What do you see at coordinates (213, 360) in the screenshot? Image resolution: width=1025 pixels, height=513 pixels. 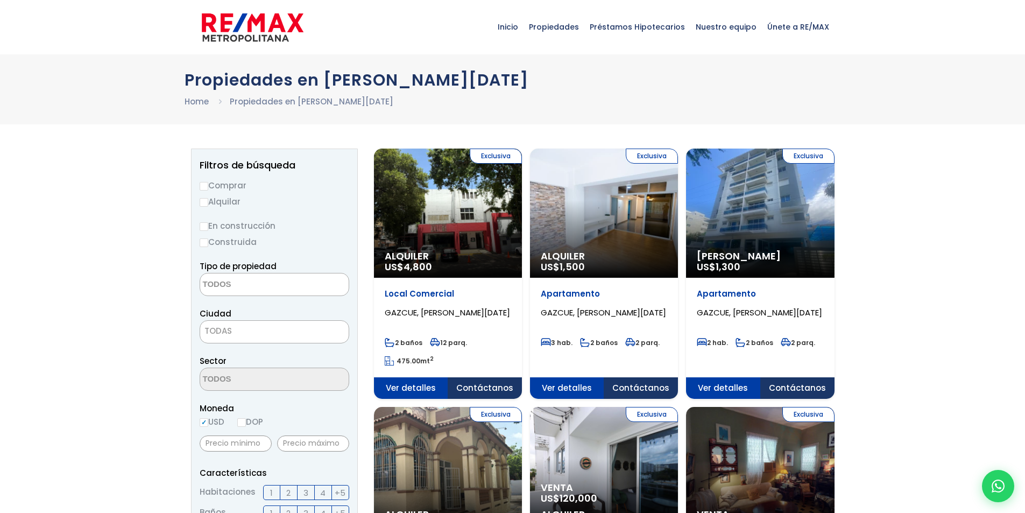 I see `span: Sector` at bounding box center [213, 360].